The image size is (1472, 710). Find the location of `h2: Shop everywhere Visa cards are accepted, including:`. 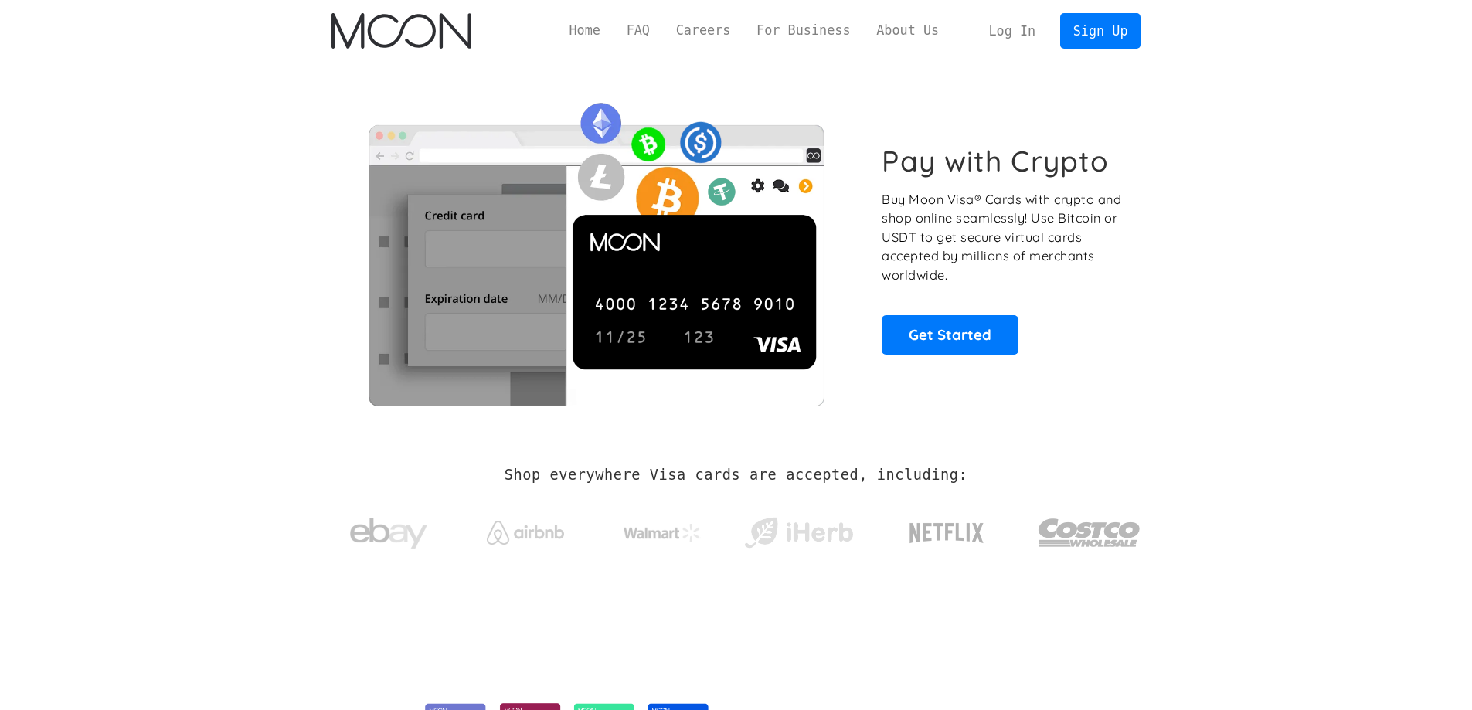

h2: Shop everywhere Visa cards are accepted, including: is located at coordinates (736, 475).